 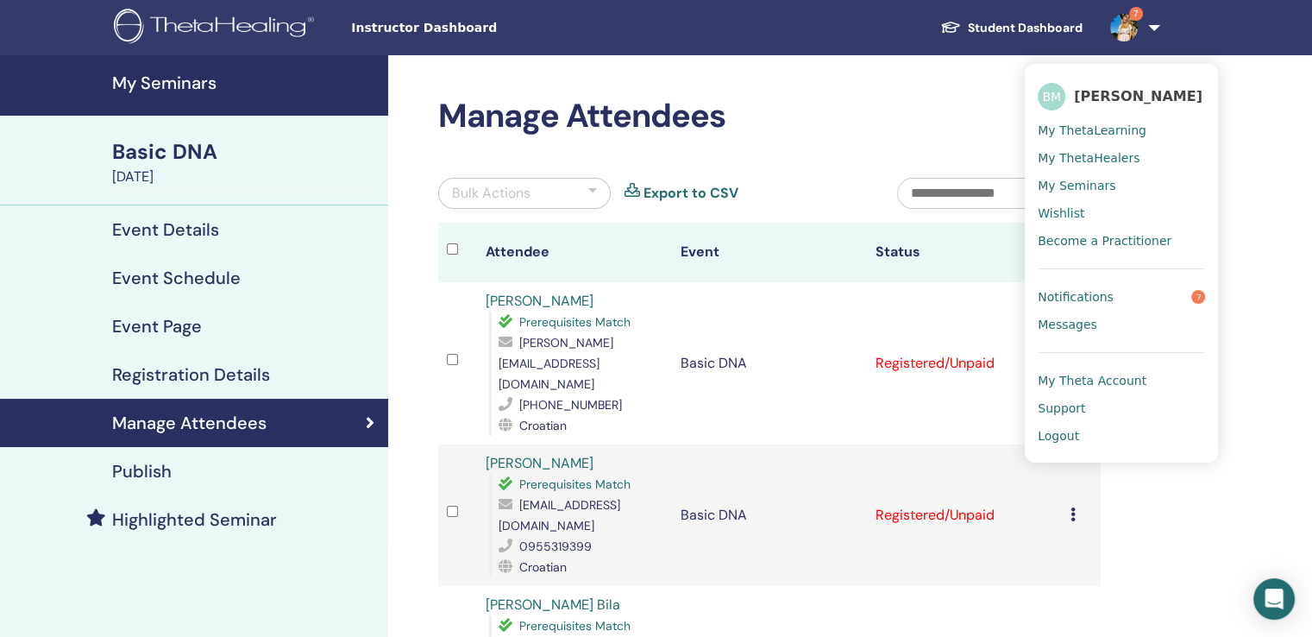 What do you see at coordinates (1121, 213) in the screenshot?
I see `a: Wishlist` at bounding box center [1121, 213].